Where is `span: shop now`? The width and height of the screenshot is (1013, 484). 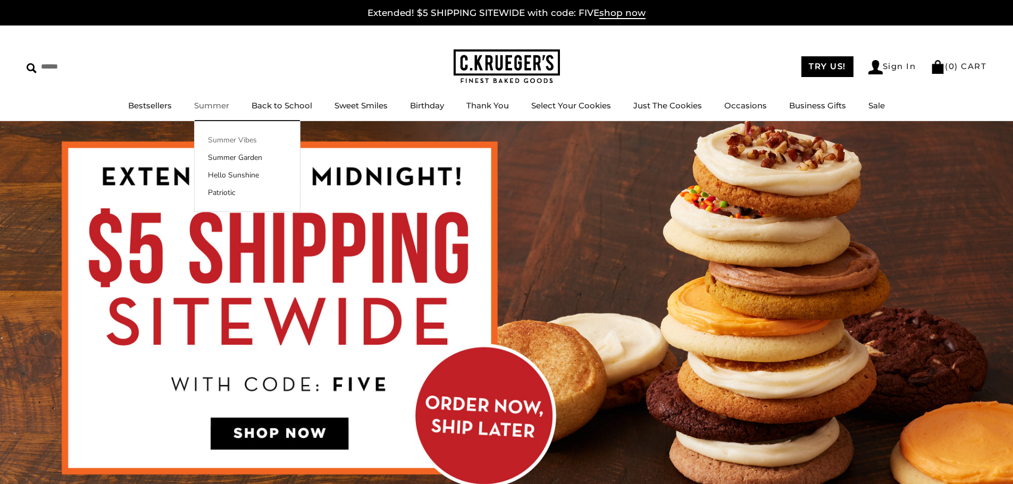
span: shop now is located at coordinates (622, 13).